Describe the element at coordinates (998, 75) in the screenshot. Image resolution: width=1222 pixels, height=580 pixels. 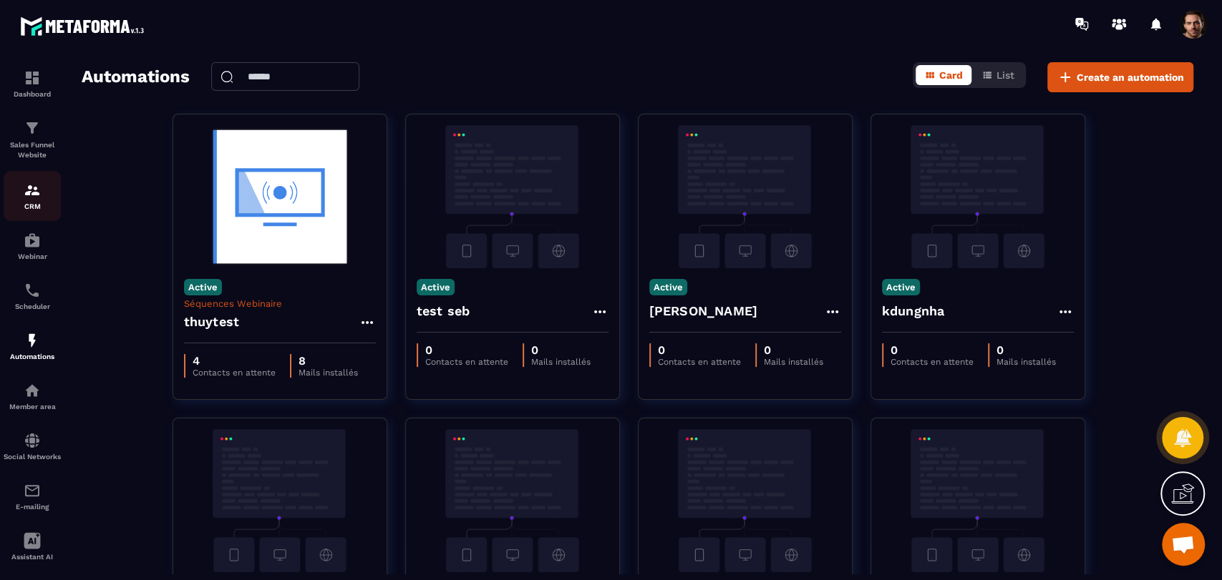
I see `button: List` at that location.